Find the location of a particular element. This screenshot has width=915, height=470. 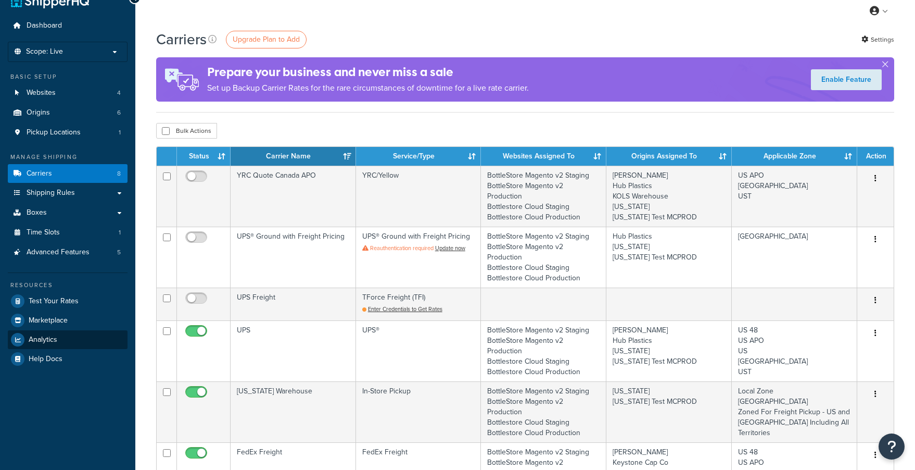

span: Scope: Live is located at coordinates (44, 52).